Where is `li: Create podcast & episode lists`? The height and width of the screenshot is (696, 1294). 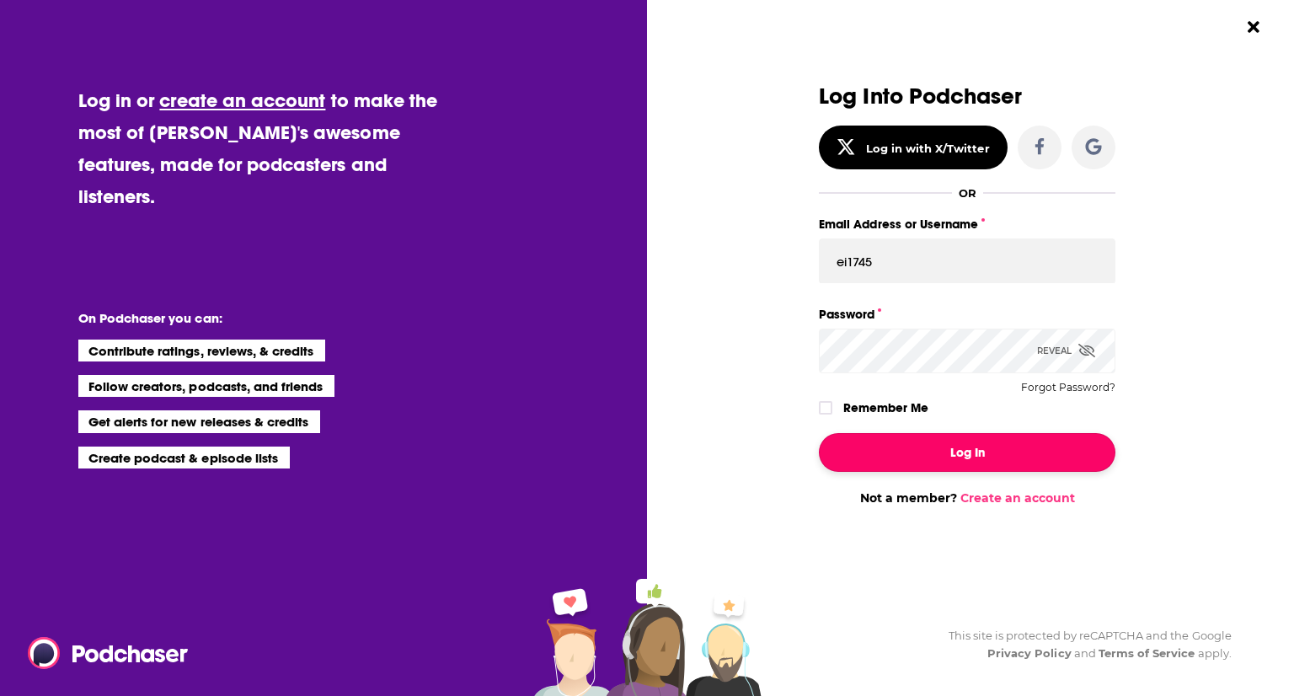 li: Create podcast & episode lists is located at coordinates (184, 457).